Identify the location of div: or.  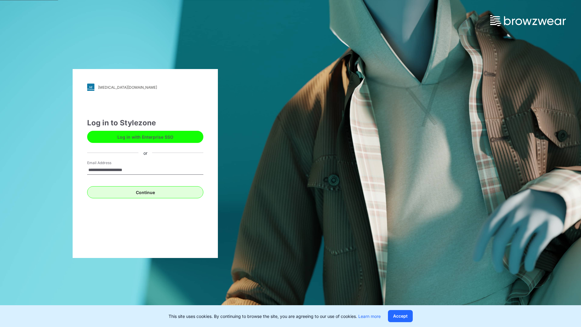
(145, 152).